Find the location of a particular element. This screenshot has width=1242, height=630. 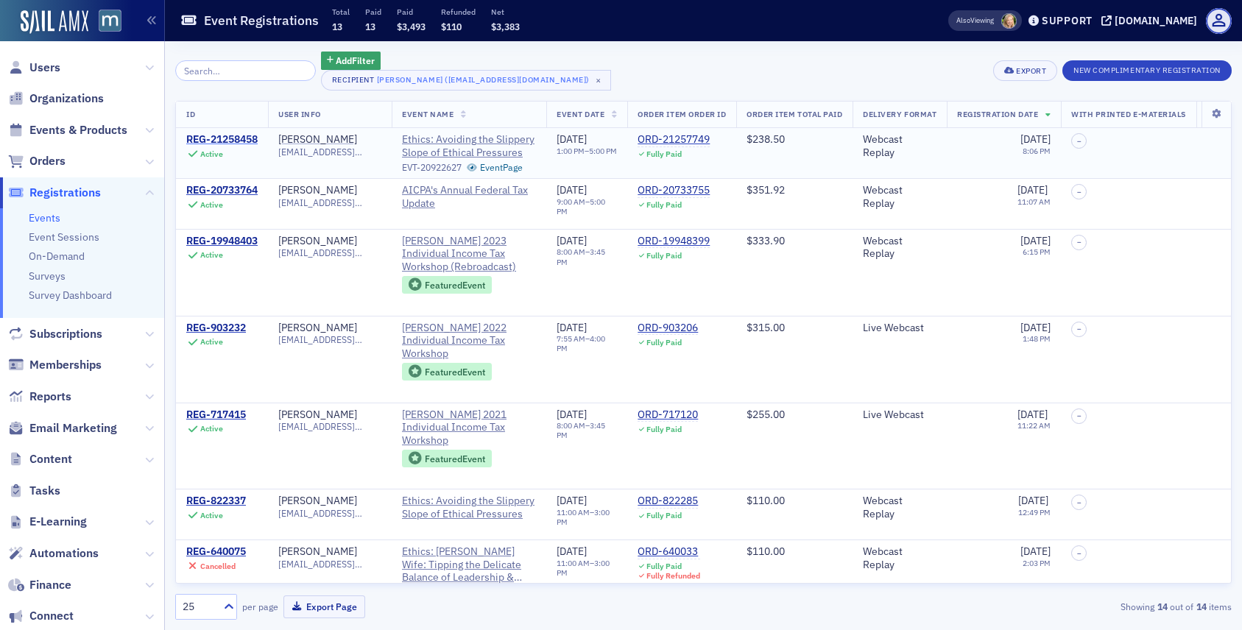

a: REG-20733764 is located at coordinates (222, 191).